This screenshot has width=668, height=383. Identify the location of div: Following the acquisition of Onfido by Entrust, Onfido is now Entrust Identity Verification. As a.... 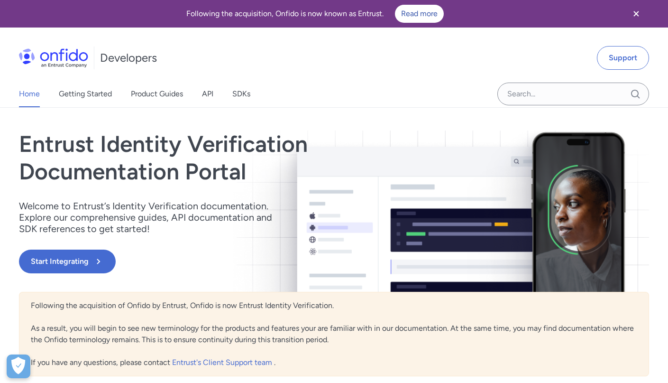
(334, 334).